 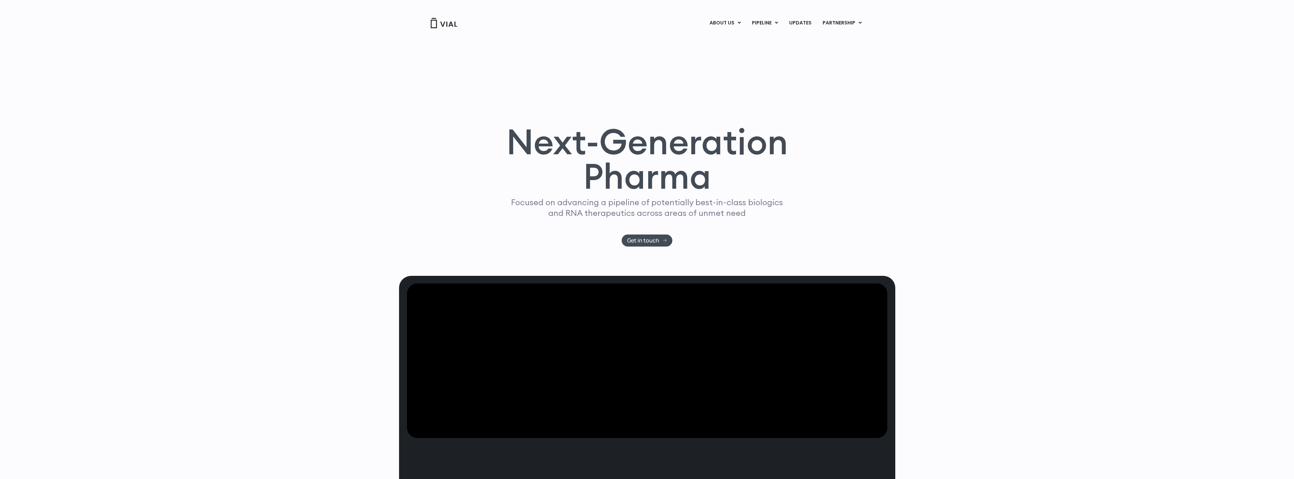 I want to click on a: Get in touch, so click(x=647, y=240).